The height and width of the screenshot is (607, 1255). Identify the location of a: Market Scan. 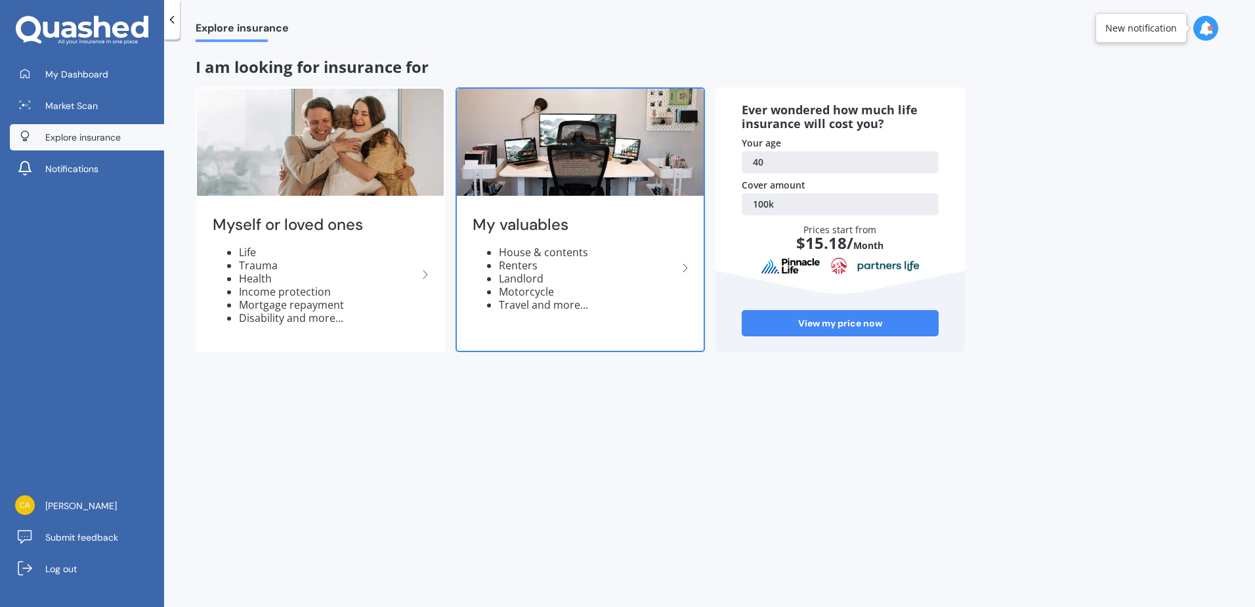
(87, 106).